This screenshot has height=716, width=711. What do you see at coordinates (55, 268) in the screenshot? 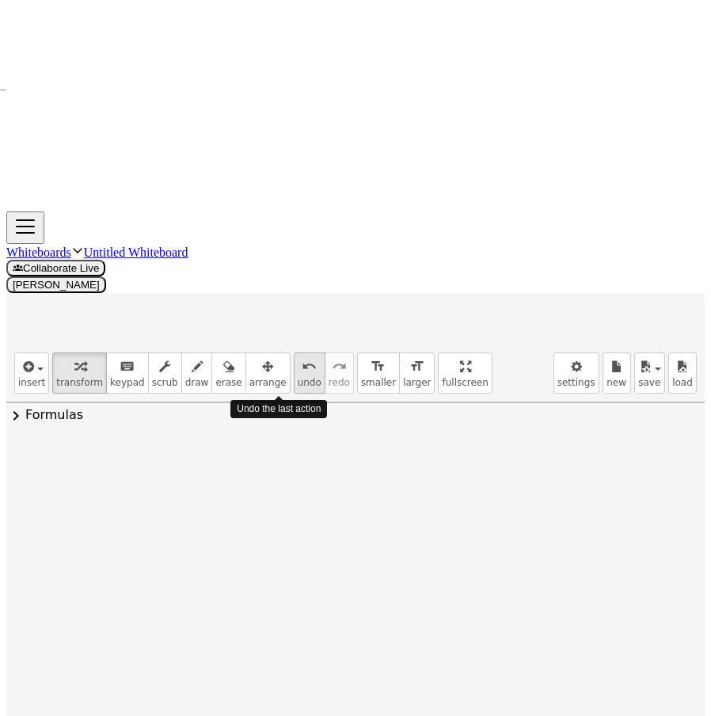
I see `span: Collaborate Live` at bounding box center [55, 268].